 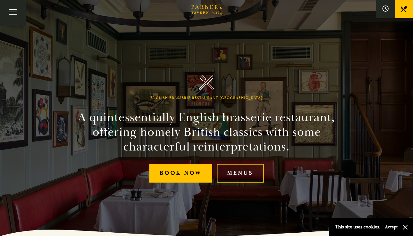 What do you see at coordinates (206, 82) in the screenshot?
I see `img: Parker's Tavern Brasserie Cambridge` at bounding box center [206, 82].